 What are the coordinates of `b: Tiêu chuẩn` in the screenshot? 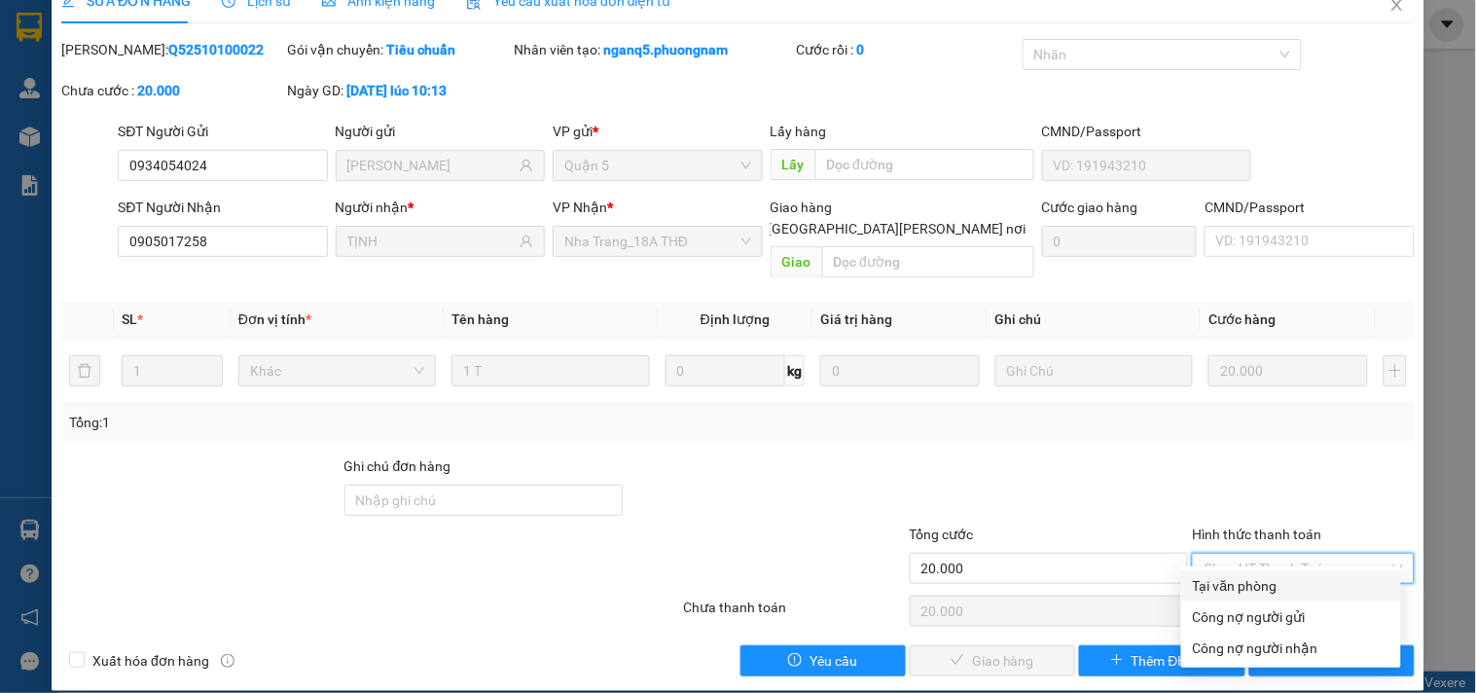 It's located at (421, 50).